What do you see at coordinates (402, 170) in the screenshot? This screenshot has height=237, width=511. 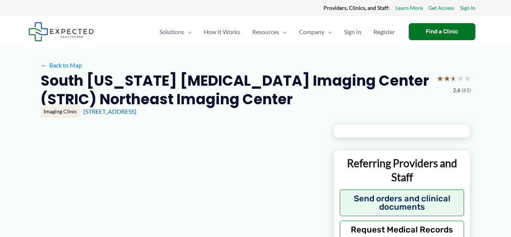 I see `p: Referring Providers and Staff` at bounding box center [402, 170].